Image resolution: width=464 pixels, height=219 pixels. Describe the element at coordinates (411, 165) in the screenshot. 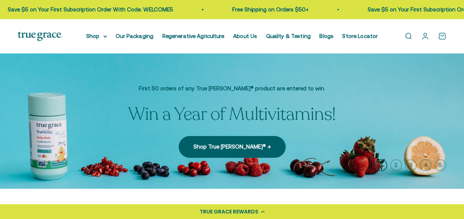

I see `button: 3` at that location.